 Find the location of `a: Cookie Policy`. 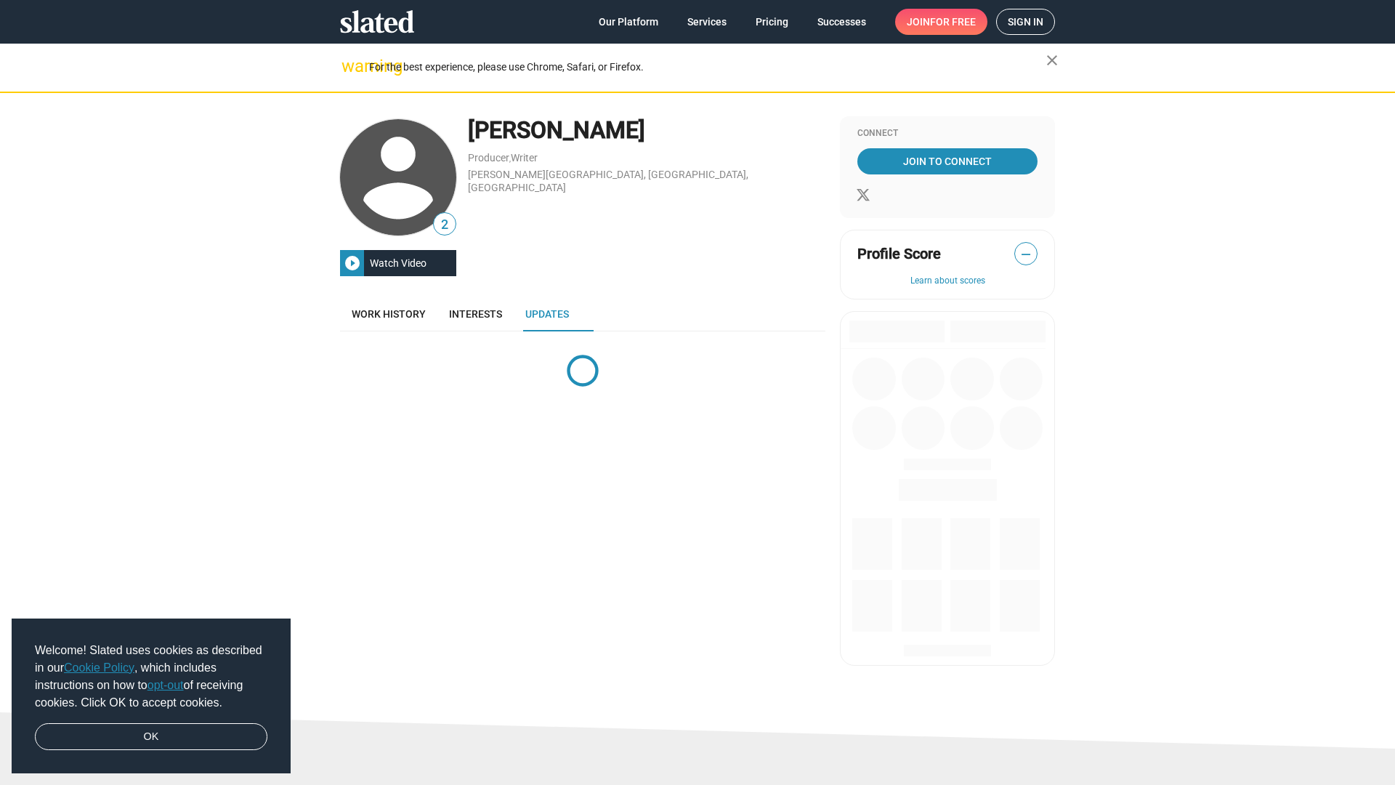

a: Cookie Policy is located at coordinates (99, 667).